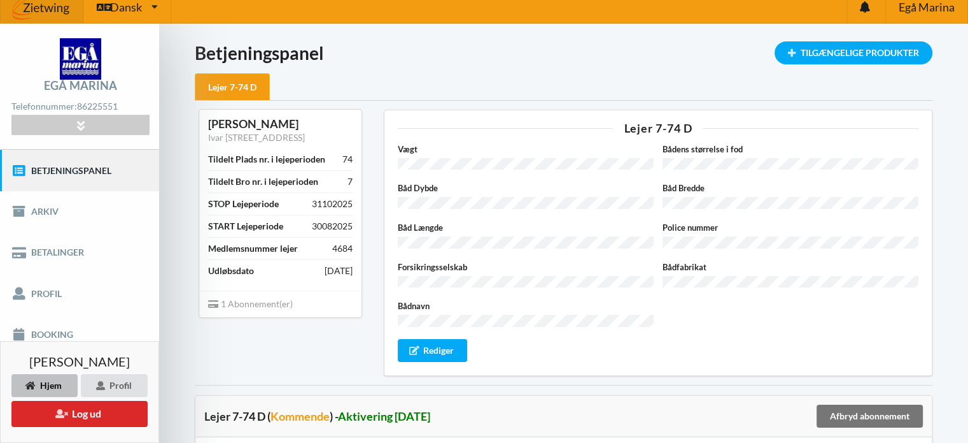 The width and height of the screenshot is (968, 443). Describe the element at coordinates (80, 106) in the screenshot. I see `div: Telefonnummer:` at that location.